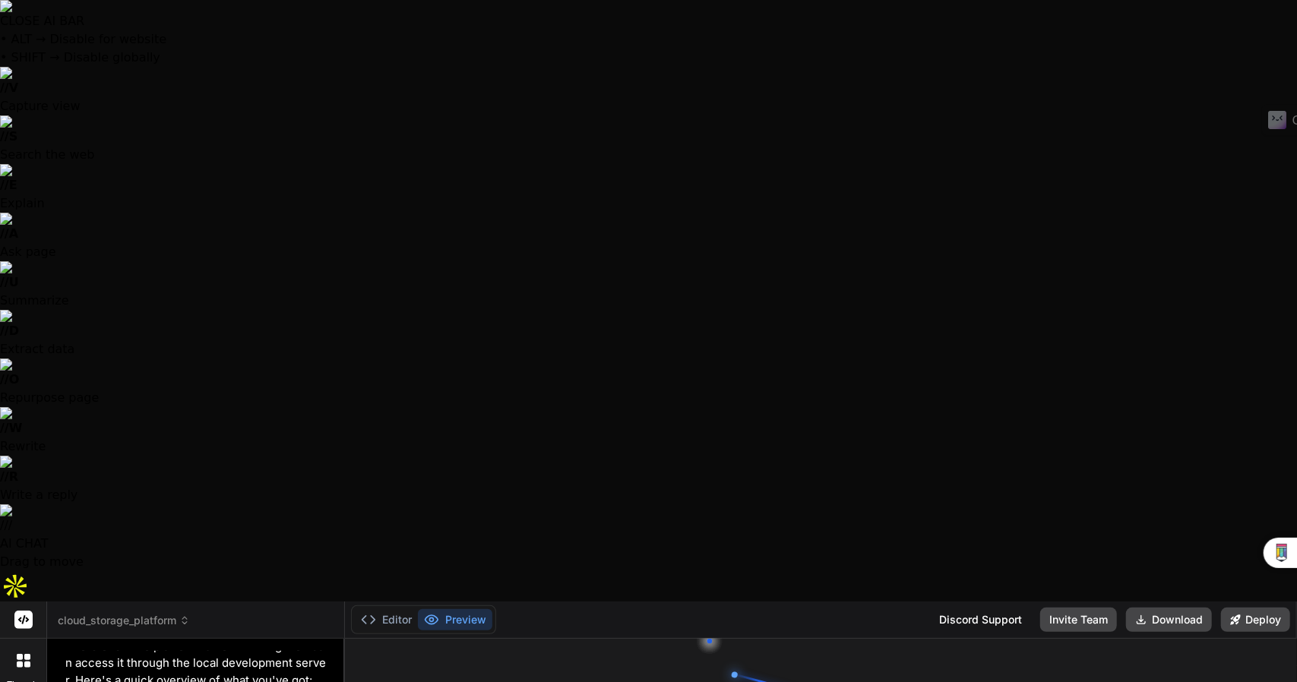  What do you see at coordinates (47, 94) in the screenshot?
I see `img: tab_domain_overview_orange.svg` at bounding box center [47, 94].